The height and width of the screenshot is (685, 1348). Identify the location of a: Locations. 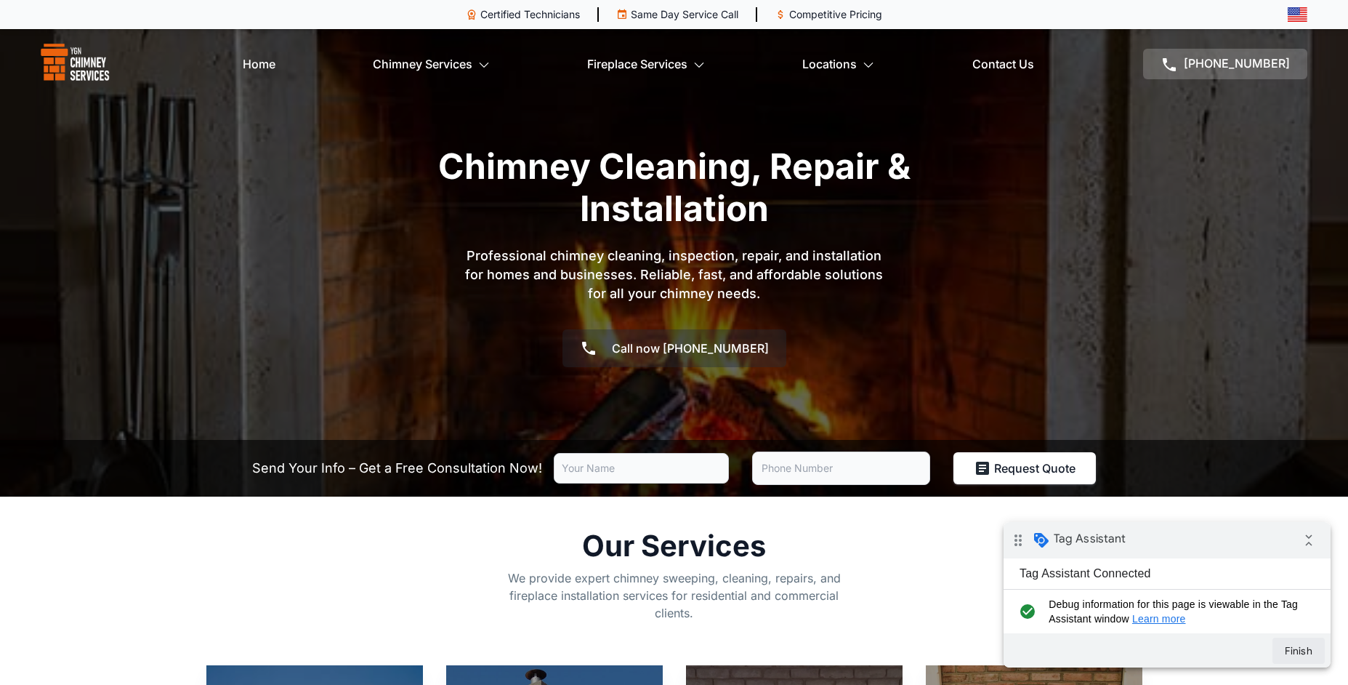
(838, 64).